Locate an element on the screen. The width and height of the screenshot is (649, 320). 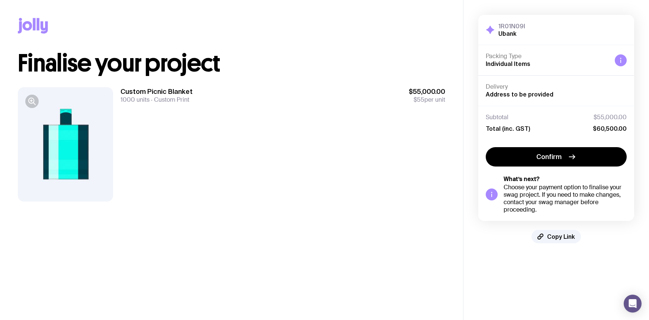
h3: 1R01N09I is located at coordinates (512, 26).